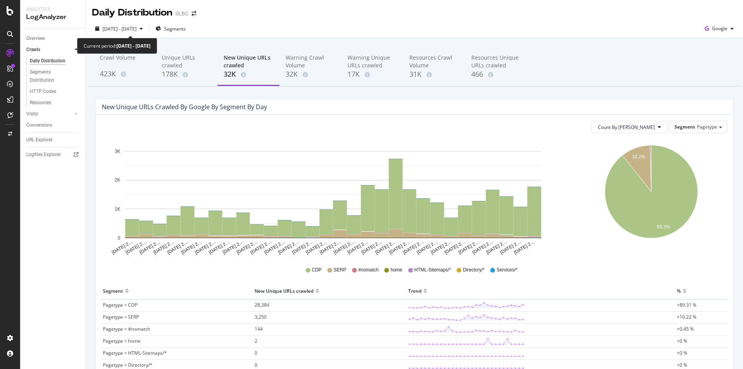 The width and height of the screenshot is (743, 369). I want to click on span: 28,384, so click(262, 305).